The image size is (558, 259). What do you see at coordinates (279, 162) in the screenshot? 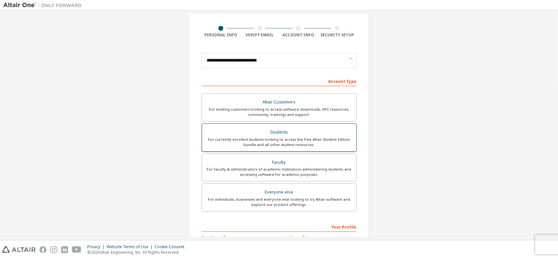
I see `div: Faculty` at bounding box center [279, 162].